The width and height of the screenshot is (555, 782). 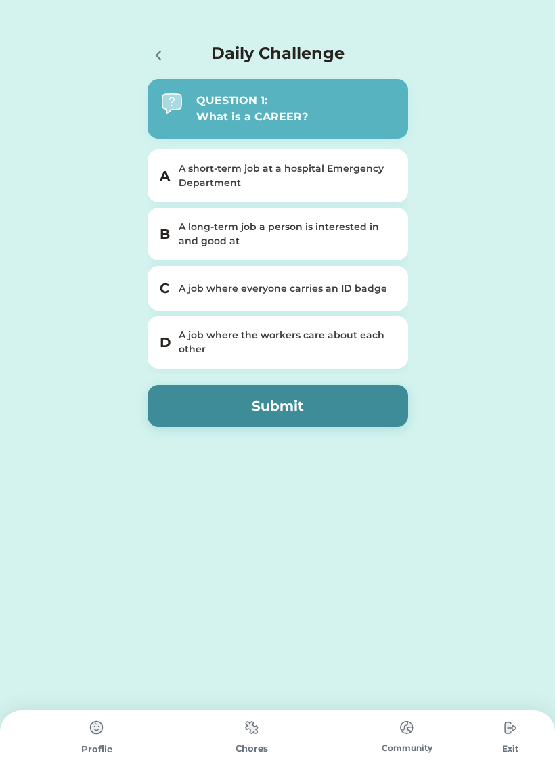 What do you see at coordinates (165, 234) in the screenshot?
I see `h5: B` at bounding box center [165, 234].